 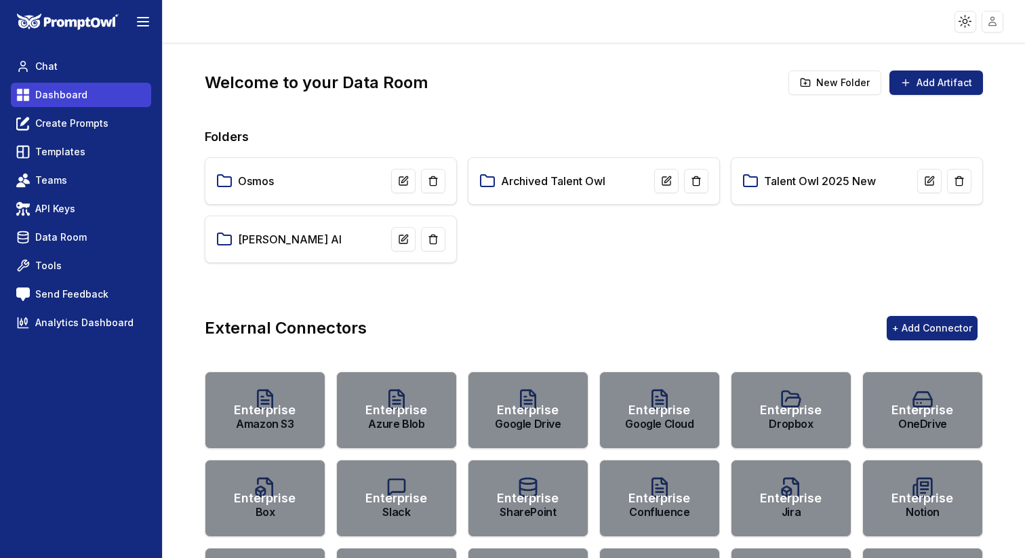 I want to click on img: placeholder-user.jpg, so click(x=993, y=21).